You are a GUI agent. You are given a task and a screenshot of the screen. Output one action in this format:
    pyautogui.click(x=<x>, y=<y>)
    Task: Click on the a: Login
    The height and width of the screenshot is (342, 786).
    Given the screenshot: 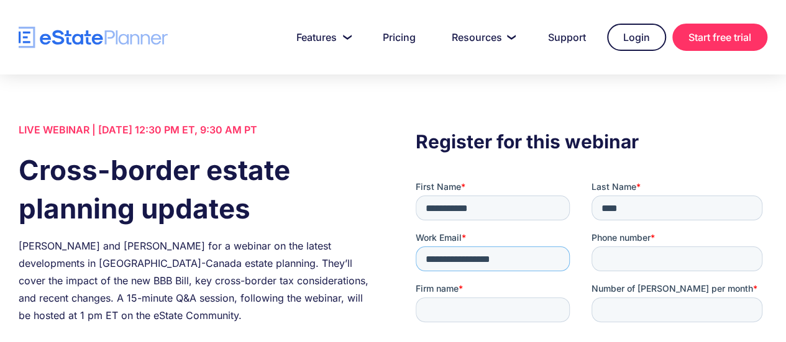 What is the action you would take?
    pyautogui.click(x=636, y=37)
    